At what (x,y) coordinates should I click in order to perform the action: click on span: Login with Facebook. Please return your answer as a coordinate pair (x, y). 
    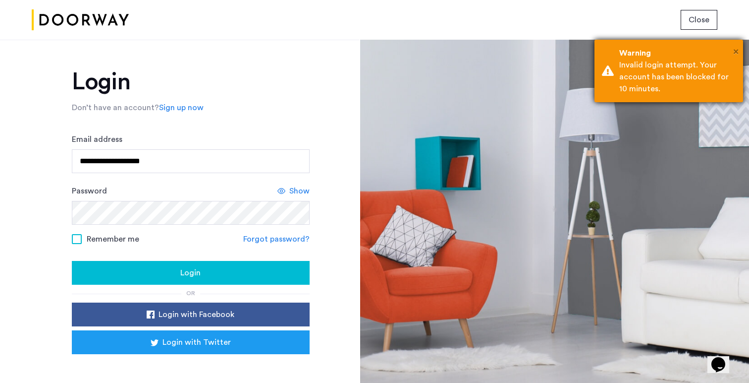
    Looking at the image, I should click on (196, 314).